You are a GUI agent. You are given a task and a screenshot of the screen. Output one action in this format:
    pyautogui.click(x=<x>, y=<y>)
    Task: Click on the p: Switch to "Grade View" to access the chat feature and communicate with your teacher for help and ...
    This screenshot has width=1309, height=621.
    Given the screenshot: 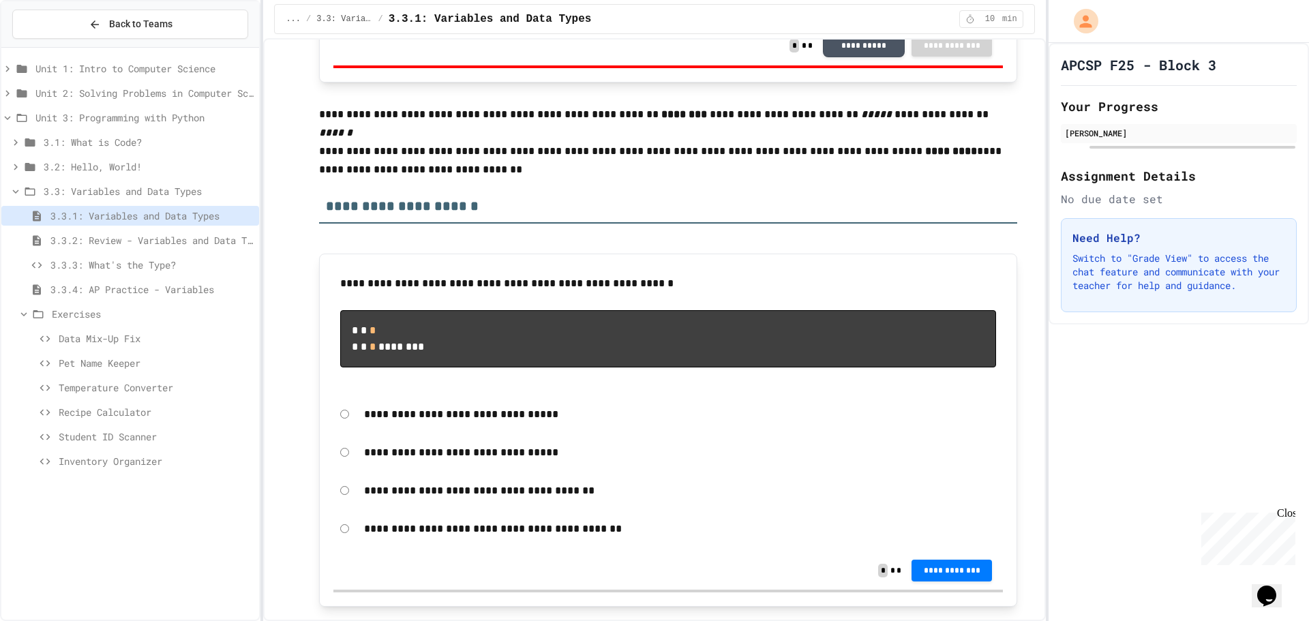 What is the action you would take?
    pyautogui.click(x=1179, y=272)
    